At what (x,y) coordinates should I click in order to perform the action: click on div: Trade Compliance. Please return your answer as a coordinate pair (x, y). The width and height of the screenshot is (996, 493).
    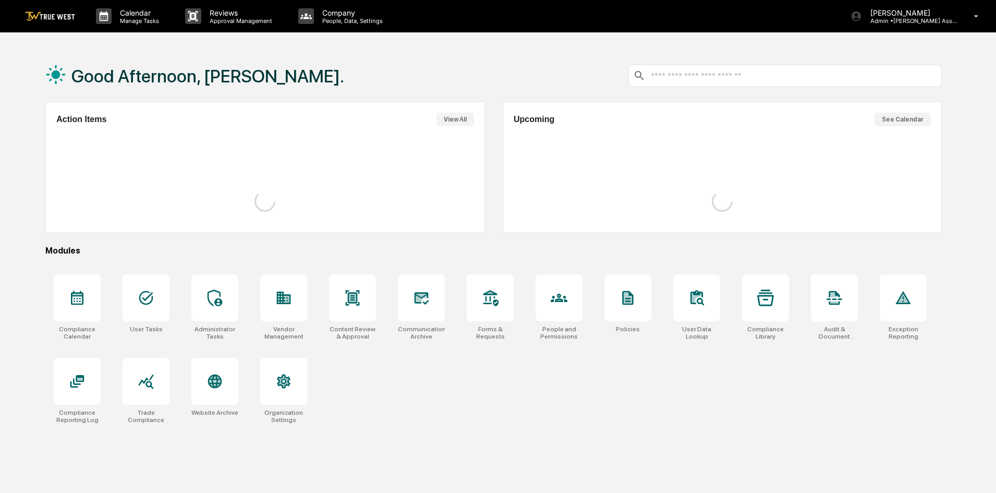
    Looking at the image, I should click on (146, 416).